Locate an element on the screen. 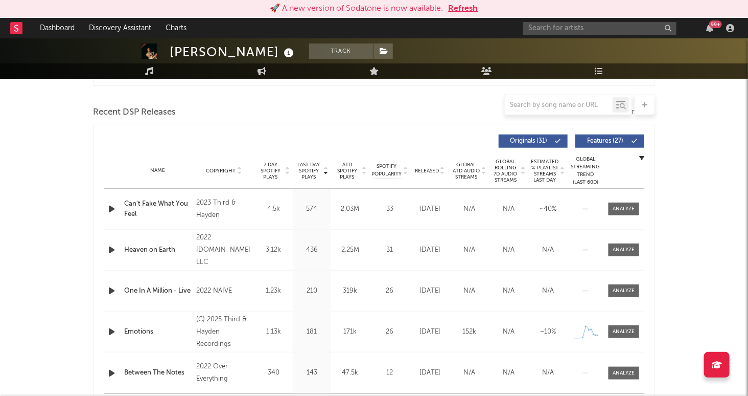  div: 99 + is located at coordinates (716, 24).